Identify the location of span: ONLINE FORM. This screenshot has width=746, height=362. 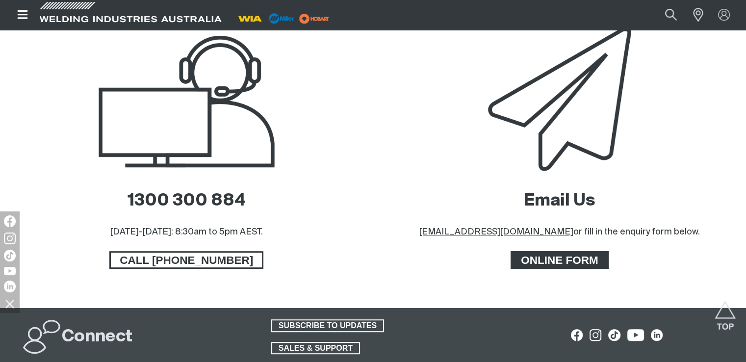
(559, 260).